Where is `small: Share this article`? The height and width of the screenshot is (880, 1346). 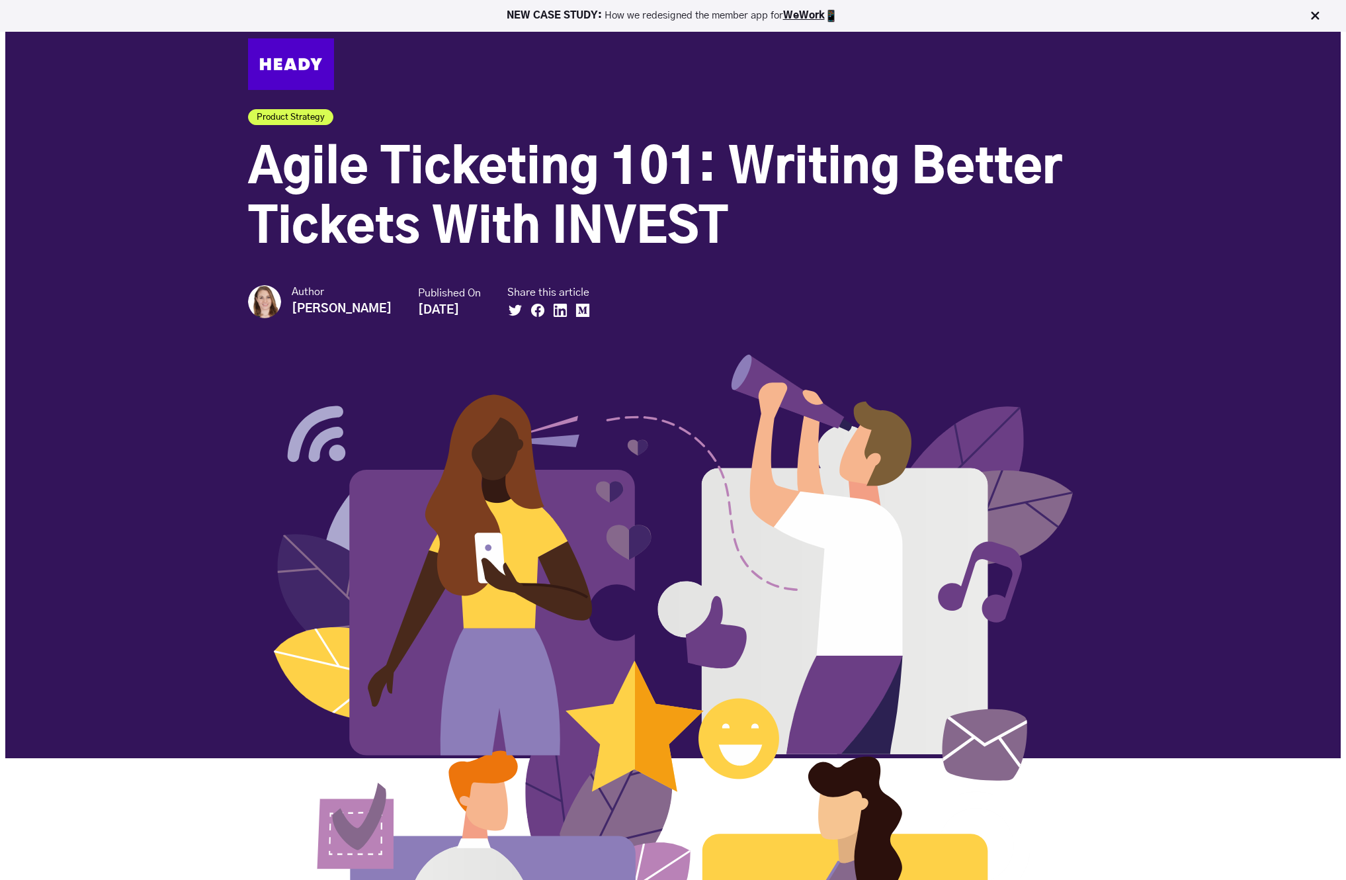
small: Share this article is located at coordinates (552, 292).